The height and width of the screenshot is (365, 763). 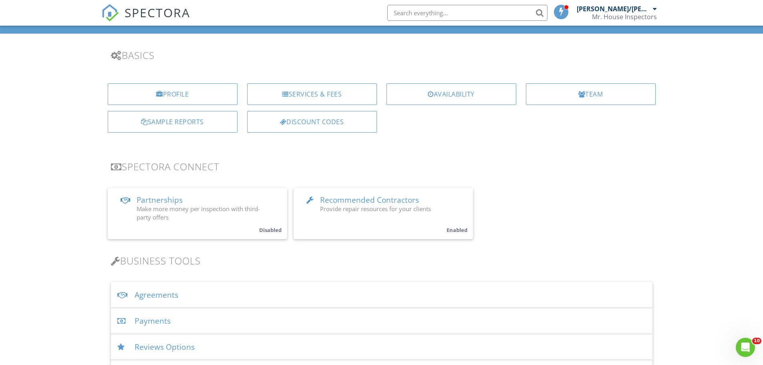 What do you see at coordinates (382, 166) in the screenshot?
I see `h3: Spectora Connect` at bounding box center [382, 166].